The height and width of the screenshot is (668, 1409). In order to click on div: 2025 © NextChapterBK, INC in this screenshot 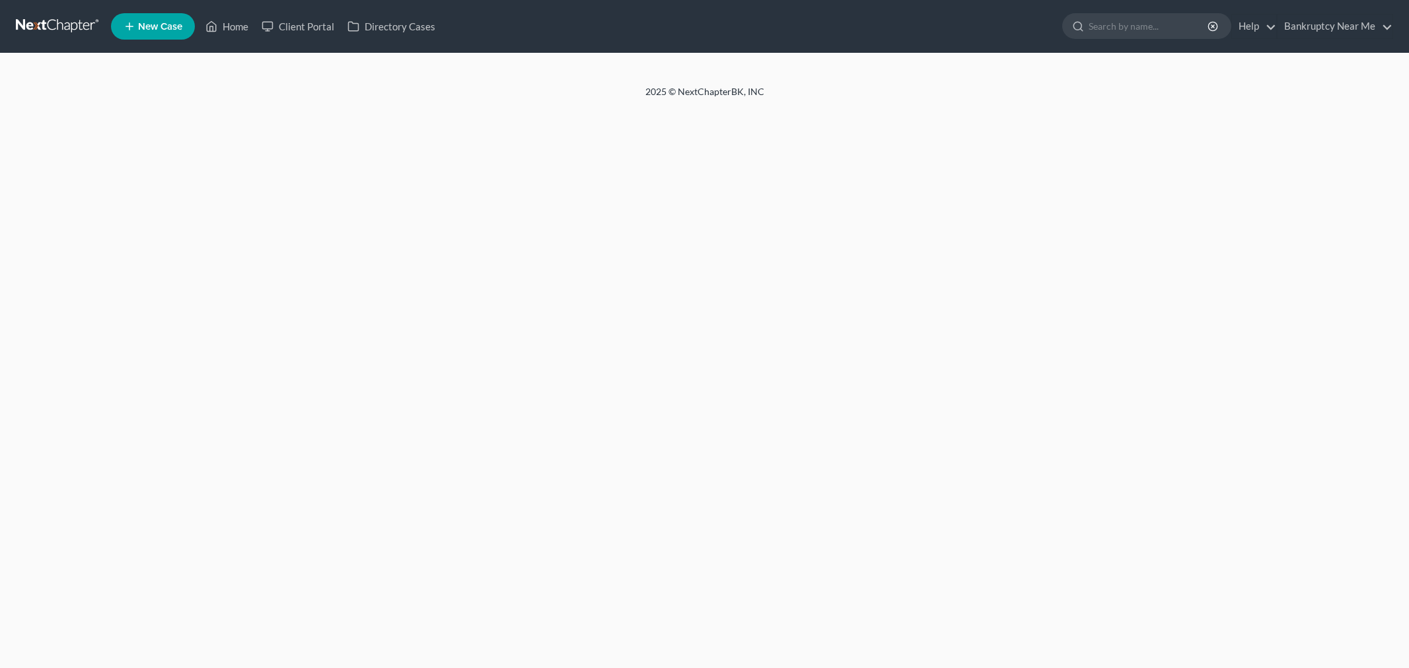, I will do `click(705, 97)`.